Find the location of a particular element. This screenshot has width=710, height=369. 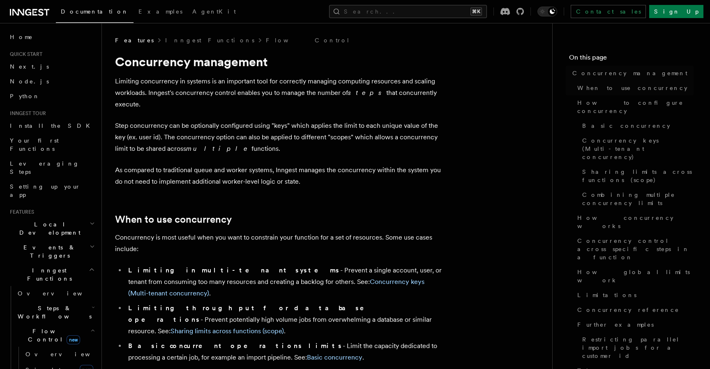

a: Leveraging Steps is located at coordinates (51, 168).